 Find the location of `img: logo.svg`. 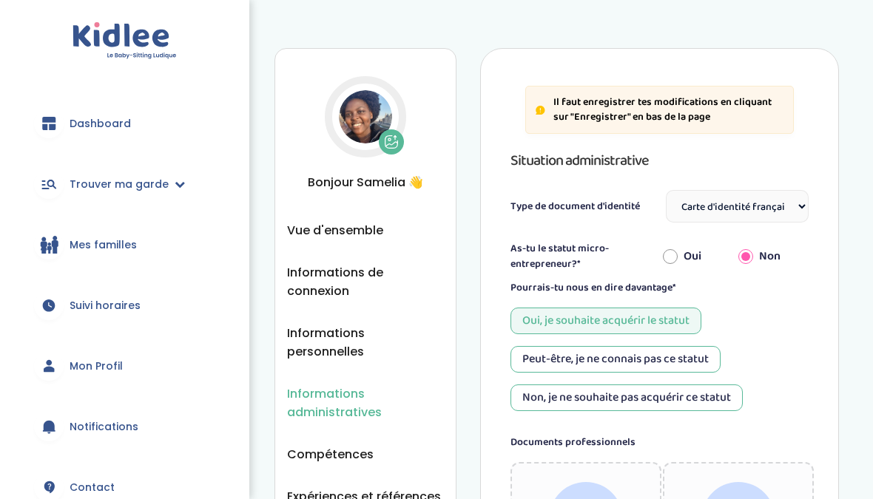

img: logo.svg is located at coordinates (124, 41).